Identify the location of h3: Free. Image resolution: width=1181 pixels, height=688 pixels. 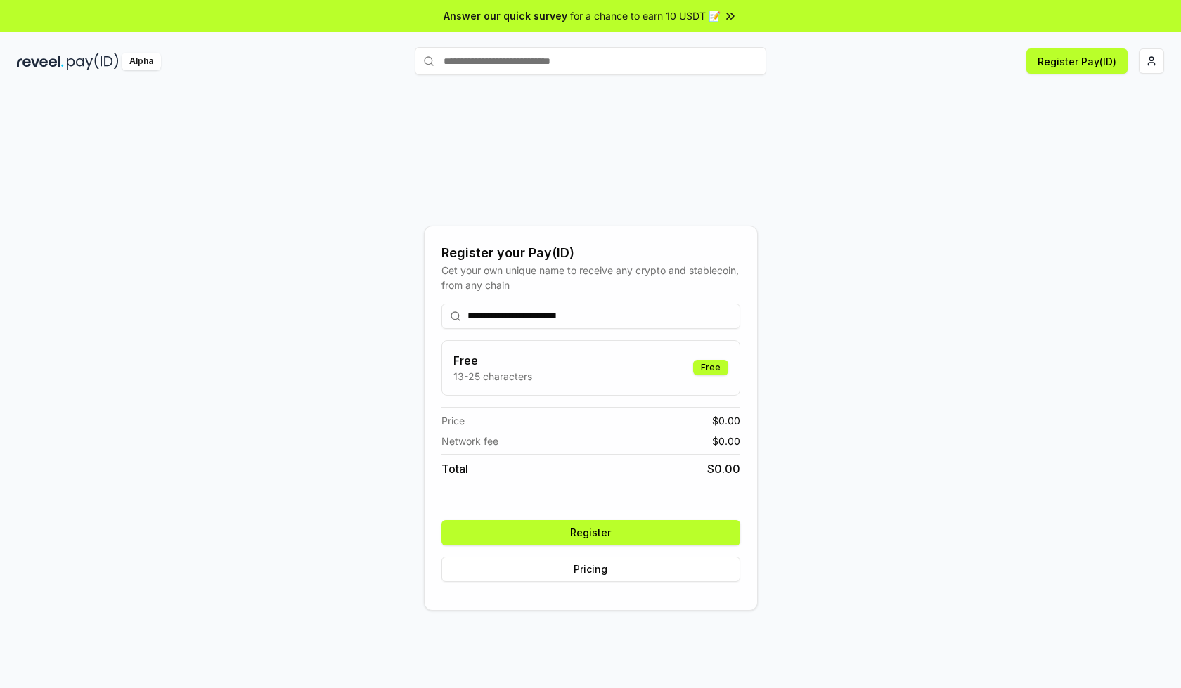
(493, 361).